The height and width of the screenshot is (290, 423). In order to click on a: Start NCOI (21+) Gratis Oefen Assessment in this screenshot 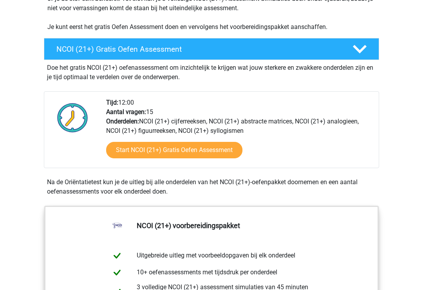, I will do `click(174, 150)`.